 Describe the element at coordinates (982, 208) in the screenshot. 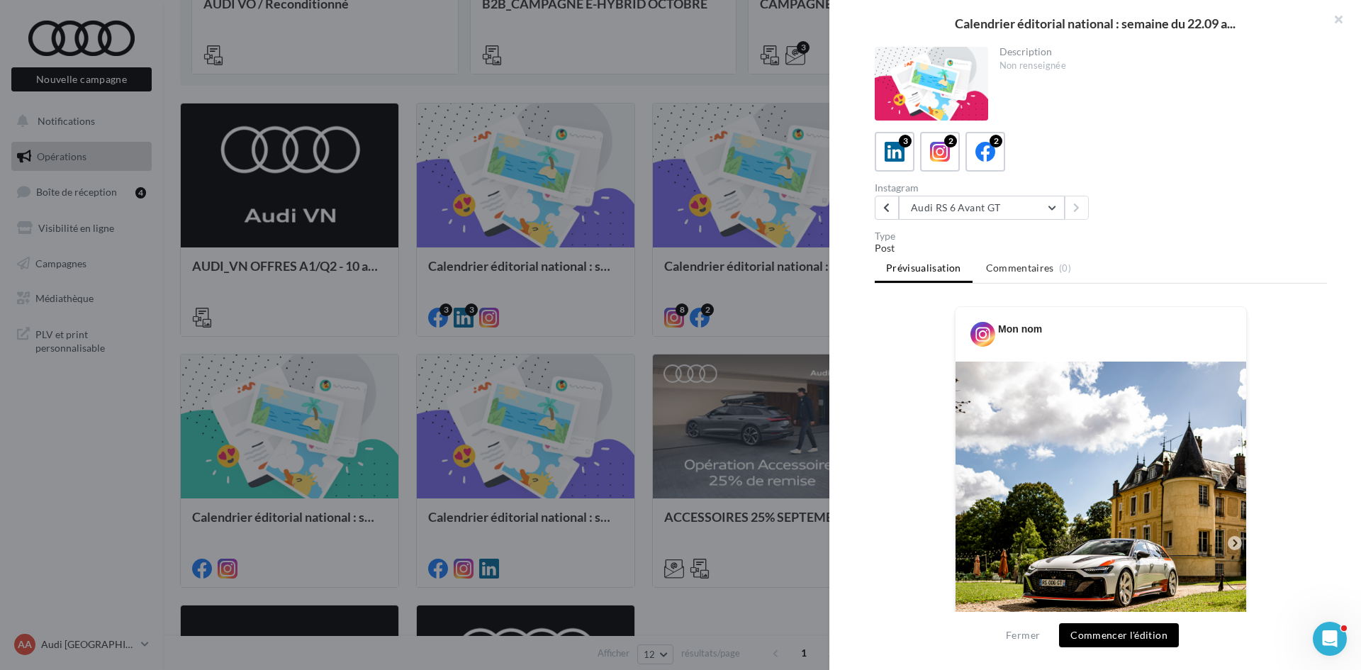

I see `button: Audi RS 6 Avant GT` at that location.